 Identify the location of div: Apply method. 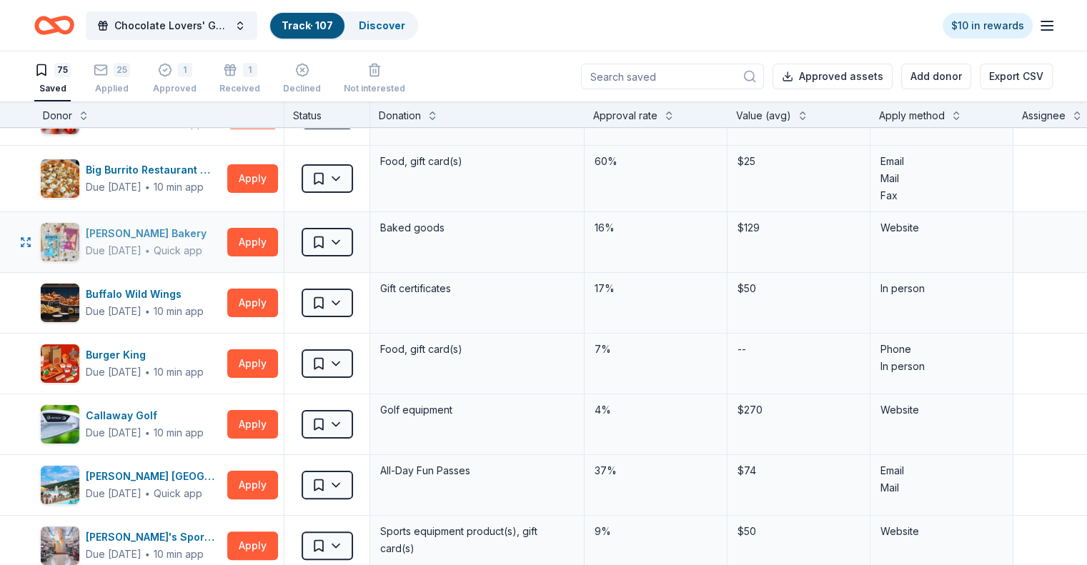
(912, 116).